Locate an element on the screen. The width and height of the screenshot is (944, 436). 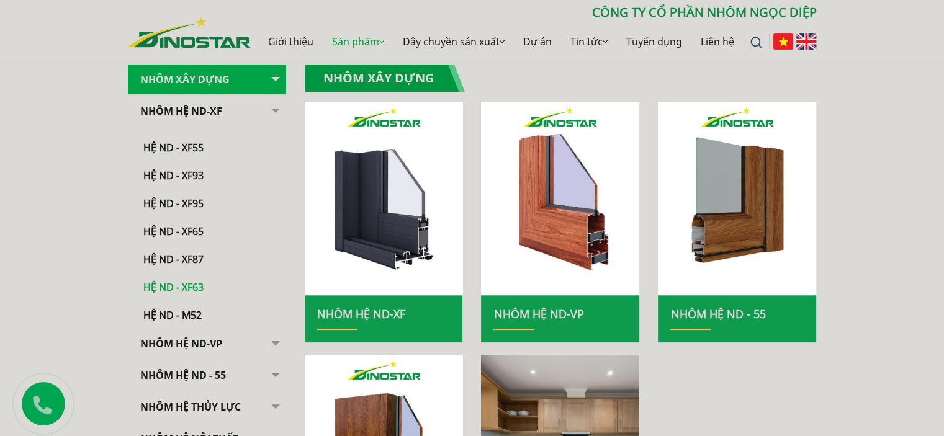
a: Tin tức is located at coordinates (589, 42).